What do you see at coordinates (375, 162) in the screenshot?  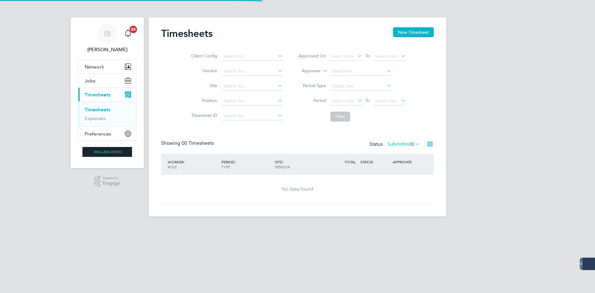 I see `div: STATUS` at bounding box center [375, 162].